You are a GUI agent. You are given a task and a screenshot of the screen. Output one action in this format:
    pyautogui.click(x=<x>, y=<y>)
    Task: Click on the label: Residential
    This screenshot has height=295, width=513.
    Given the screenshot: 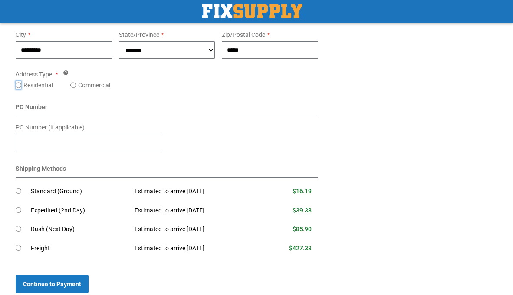 What is the action you would take?
    pyautogui.click(x=38, y=85)
    